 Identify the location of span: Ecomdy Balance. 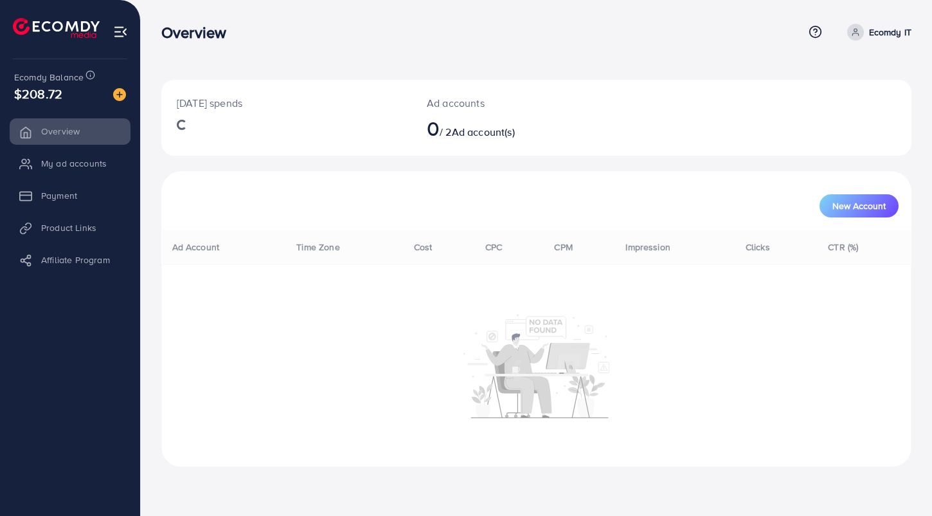
(49, 77).